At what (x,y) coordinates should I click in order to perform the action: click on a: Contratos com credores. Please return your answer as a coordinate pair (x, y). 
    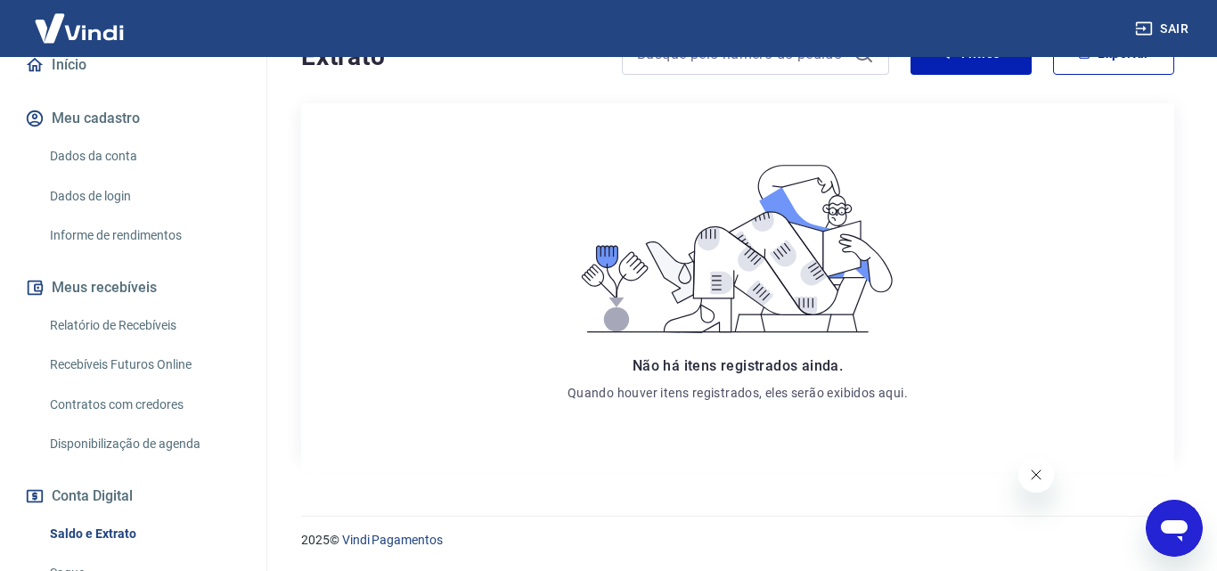
    Looking at the image, I should click on (143, 404).